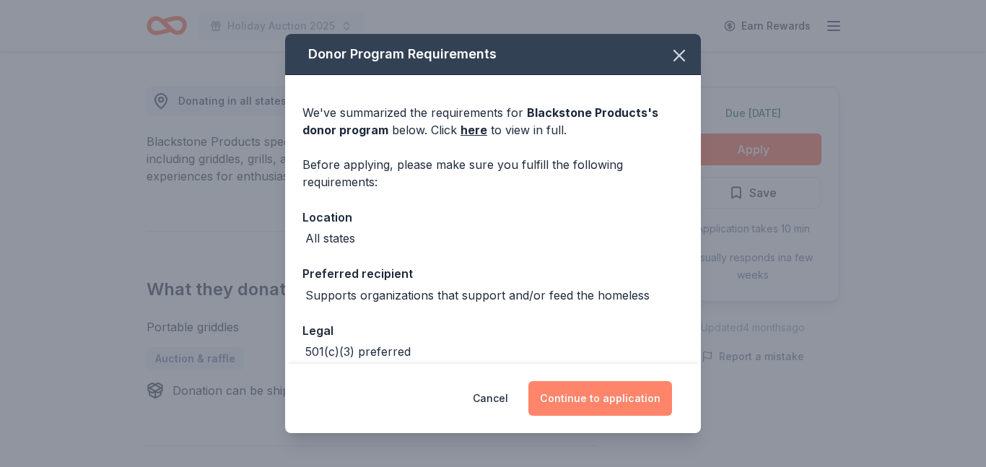  What do you see at coordinates (358, 352) in the screenshot?
I see `div: 501(c)(3) preferred` at bounding box center [358, 352].